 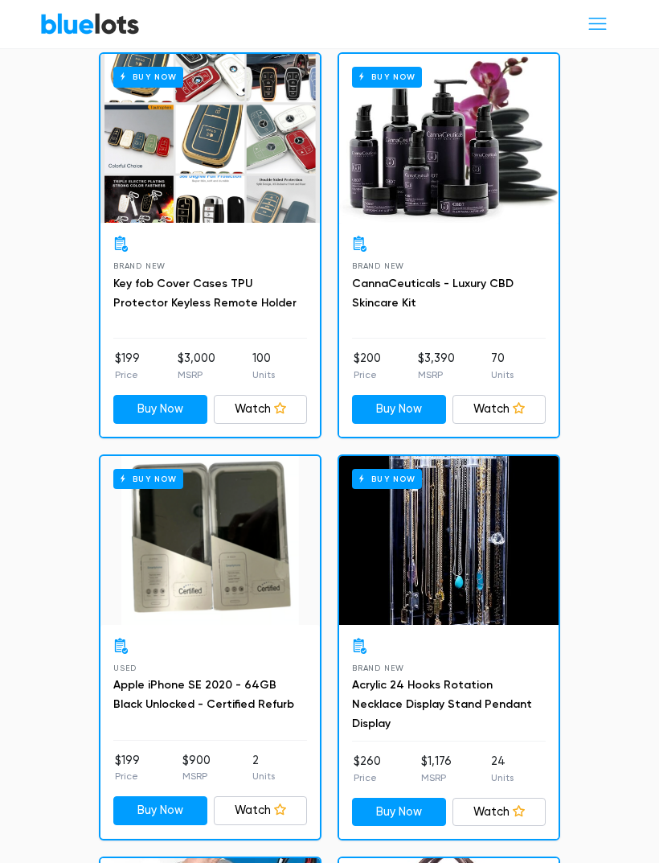 I want to click on li: 100, so click(x=264, y=366).